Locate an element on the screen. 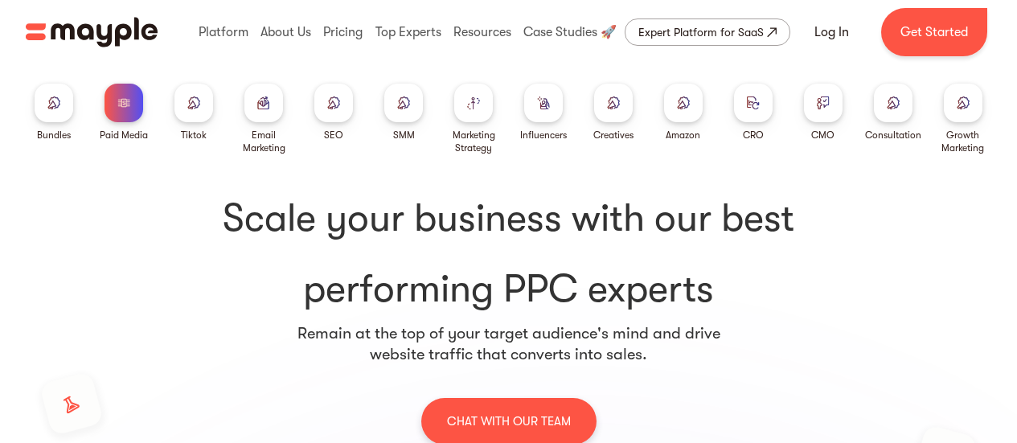  div: Influencers is located at coordinates (543, 135).